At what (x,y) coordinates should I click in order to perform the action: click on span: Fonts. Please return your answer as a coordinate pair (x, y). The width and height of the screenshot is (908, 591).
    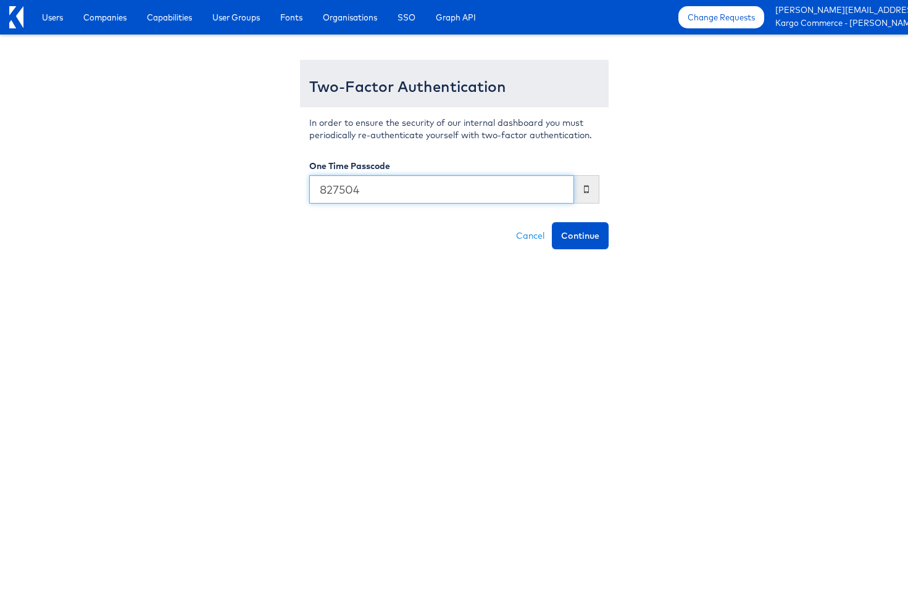
    Looking at the image, I should click on (291, 17).